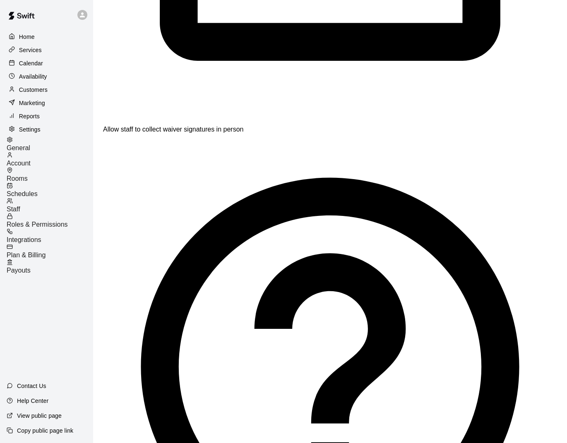  Describe the element at coordinates (30, 130) in the screenshot. I see `p: Settings` at that location.